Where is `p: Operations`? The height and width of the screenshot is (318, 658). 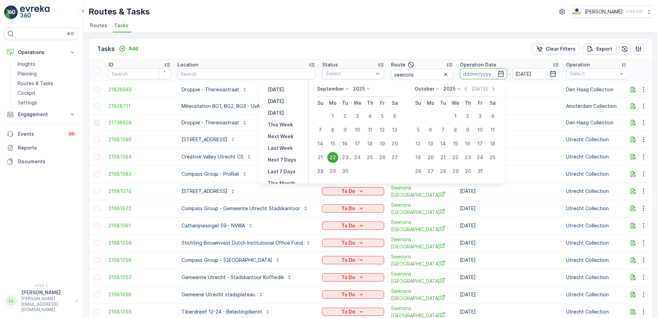 p: Operations is located at coordinates (41, 52).